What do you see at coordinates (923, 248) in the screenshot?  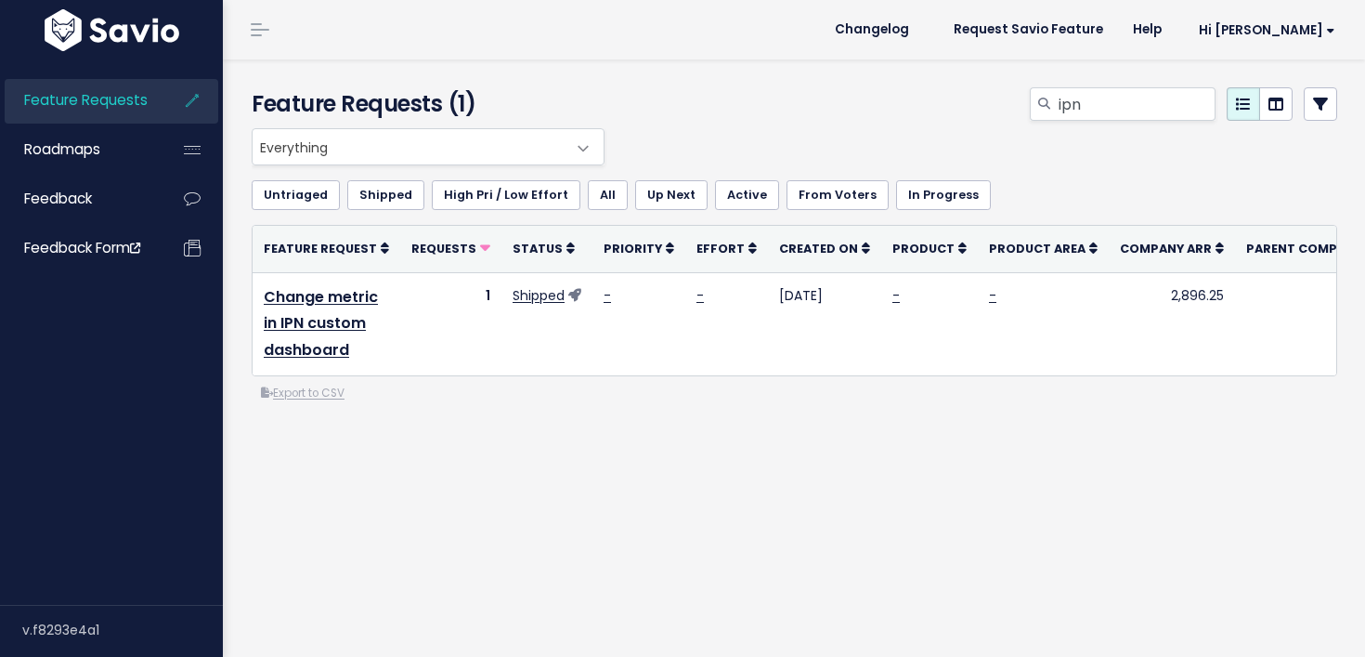 I see `span: Product` at bounding box center [923, 248].